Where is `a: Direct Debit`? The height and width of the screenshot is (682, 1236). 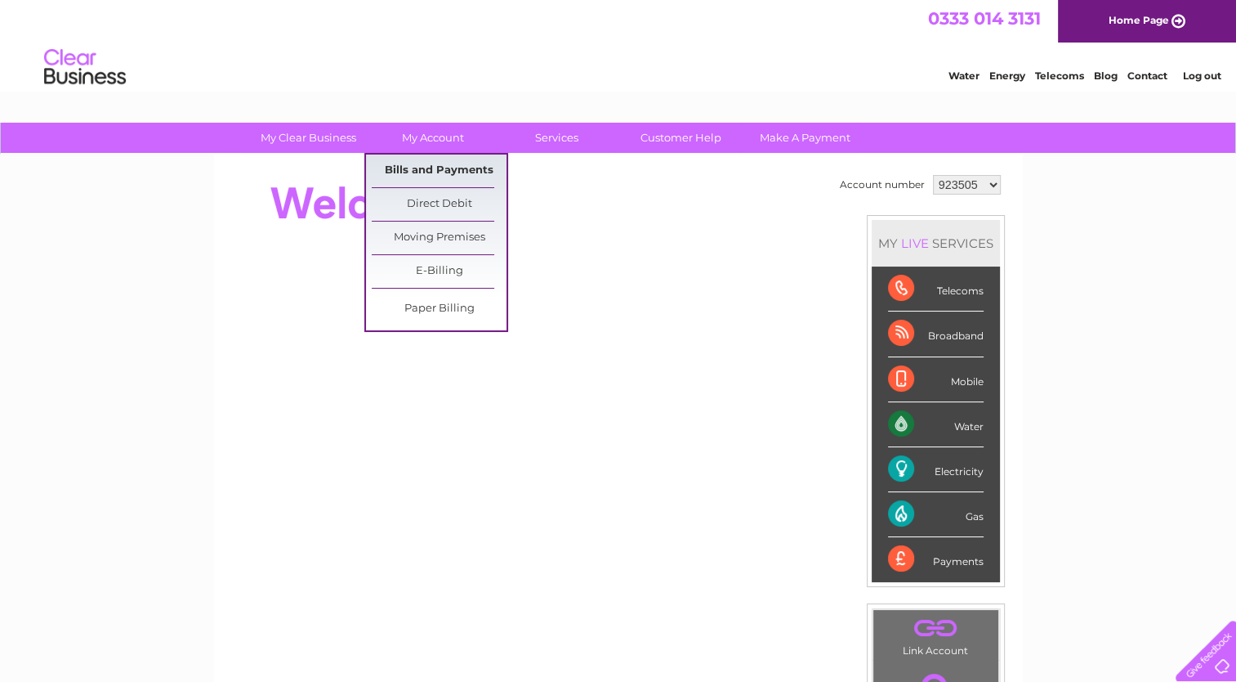
a: Direct Debit is located at coordinates (439, 204).